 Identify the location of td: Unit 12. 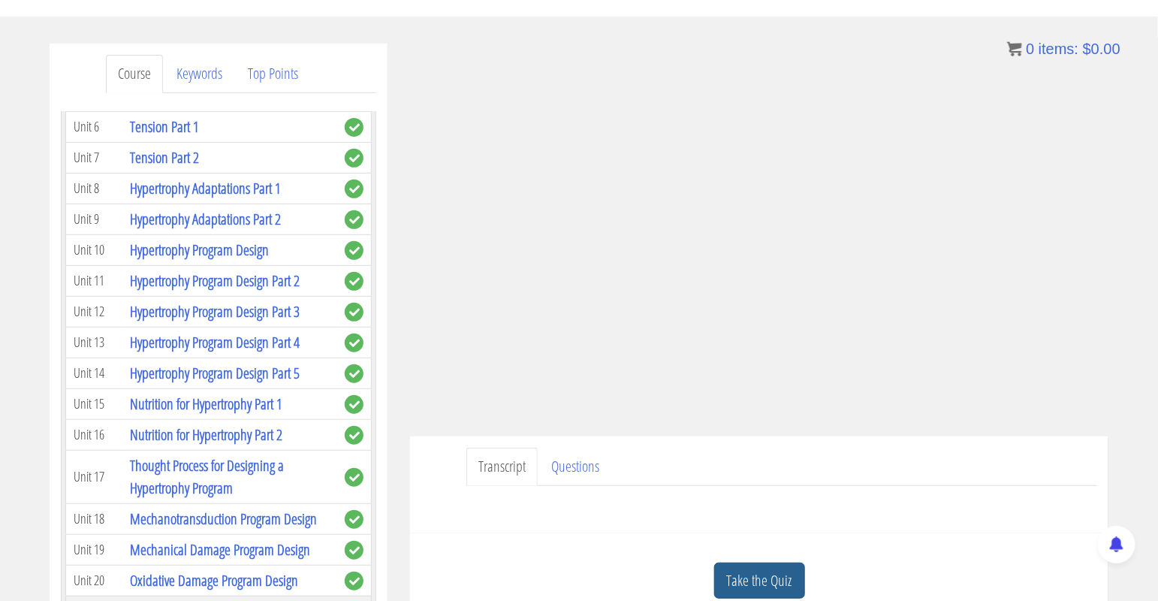
(95, 311).